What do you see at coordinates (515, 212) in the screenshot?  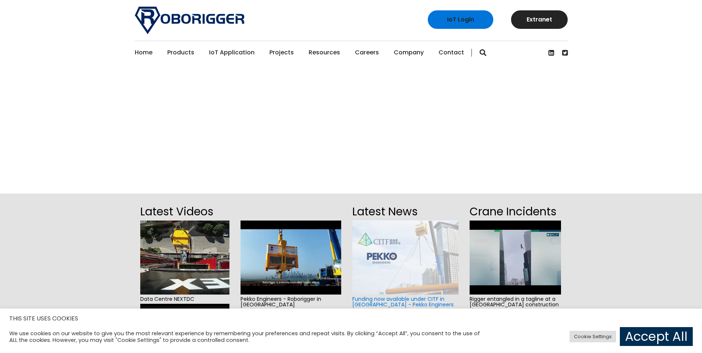 I see `h2: Crane Incidents` at bounding box center [515, 212].